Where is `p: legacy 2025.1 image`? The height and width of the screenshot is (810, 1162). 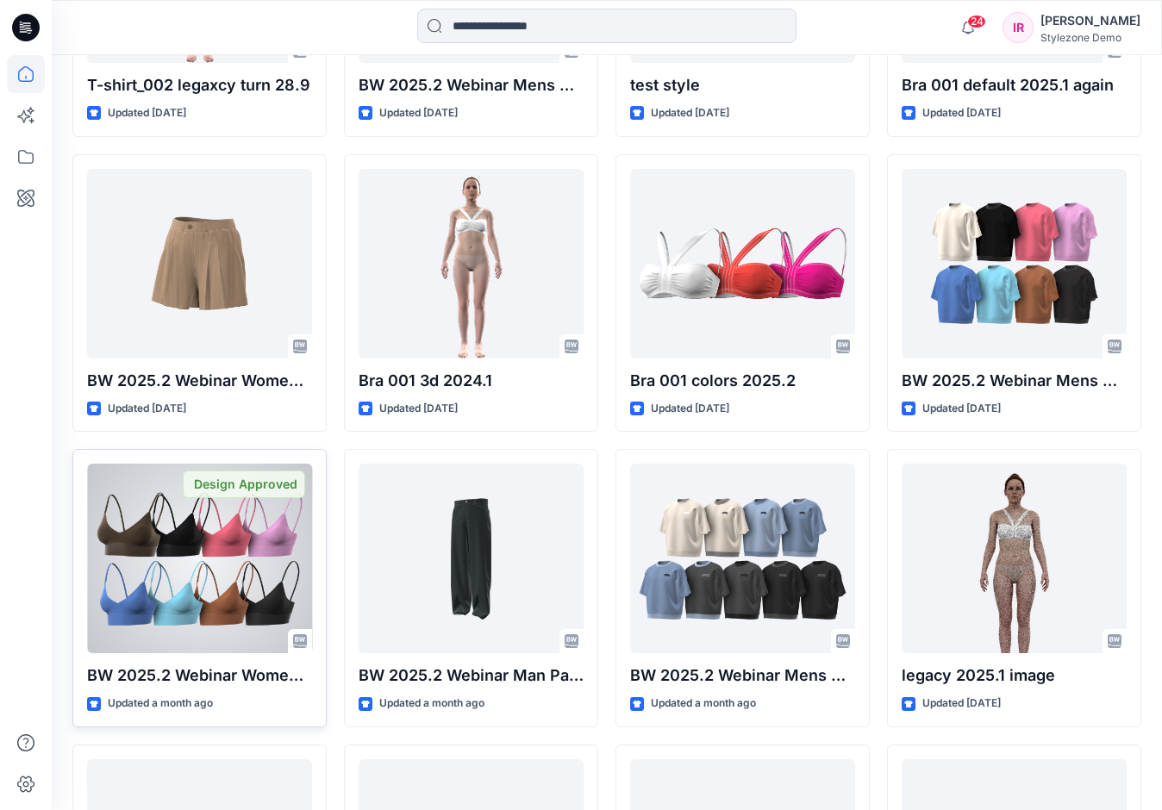 p: legacy 2025.1 image is located at coordinates (1013, 676).